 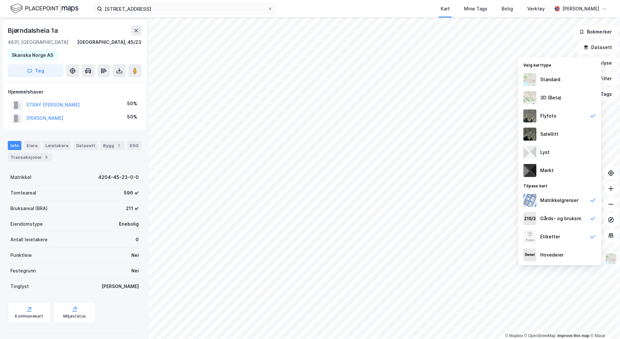 What do you see at coordinates (46, 157) in the screenshot?
I see `div: 5` at bounding box center [46, 157].